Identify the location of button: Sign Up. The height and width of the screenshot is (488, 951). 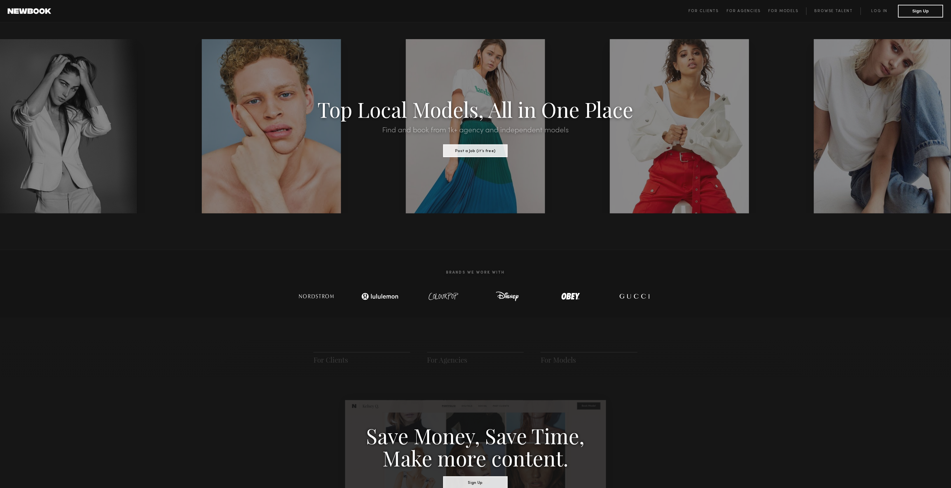
(921, 11).